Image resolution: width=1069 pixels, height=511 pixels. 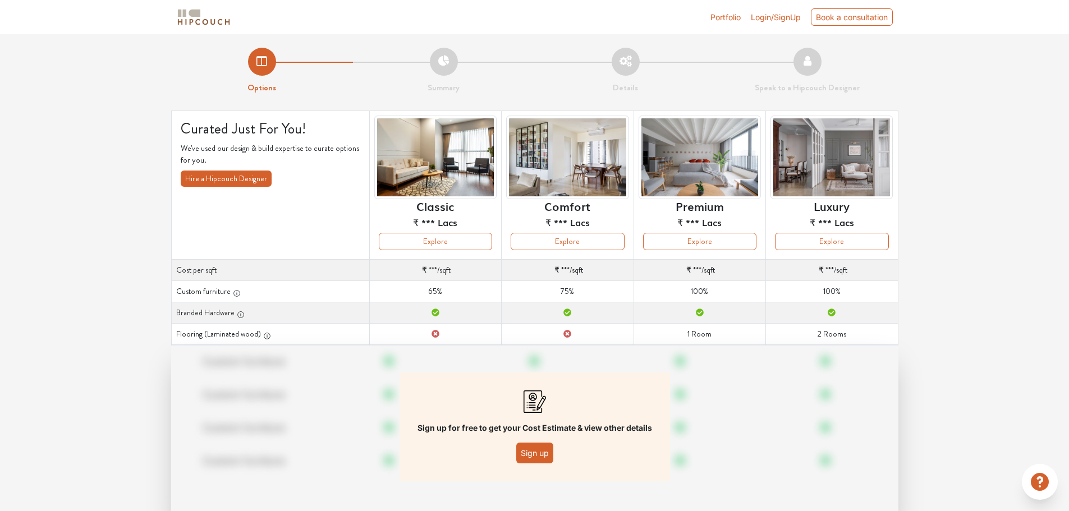 What do you see at coordinates (226, 178) in the screenshot?
I see `button: Hire a Hipcouch Designer` at bounding box center [226, 178].